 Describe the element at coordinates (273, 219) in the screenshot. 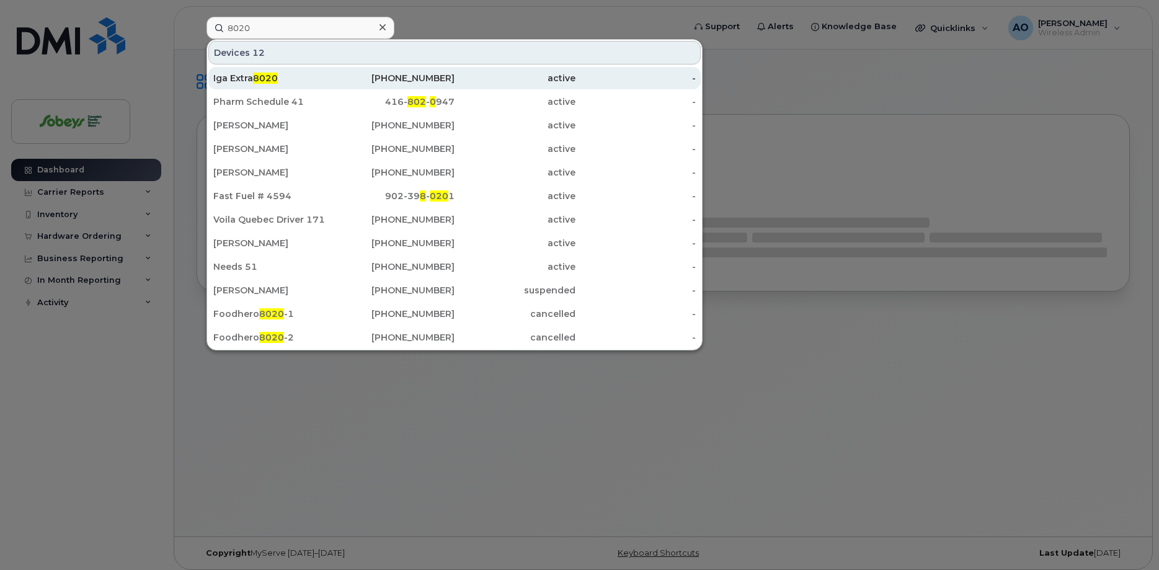

I see `div: Voila Quebec Driver 171` at that location.